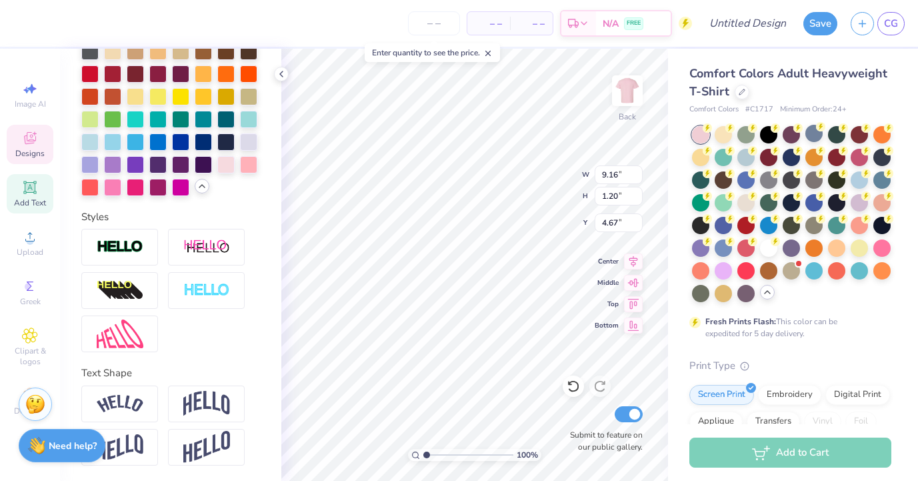  I want to click on img: Flag, so click(120, 447).